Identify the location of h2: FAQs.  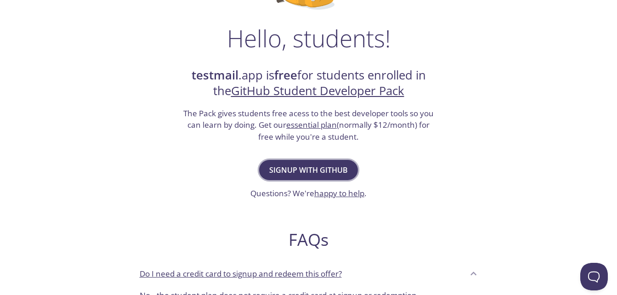
(309, 239).